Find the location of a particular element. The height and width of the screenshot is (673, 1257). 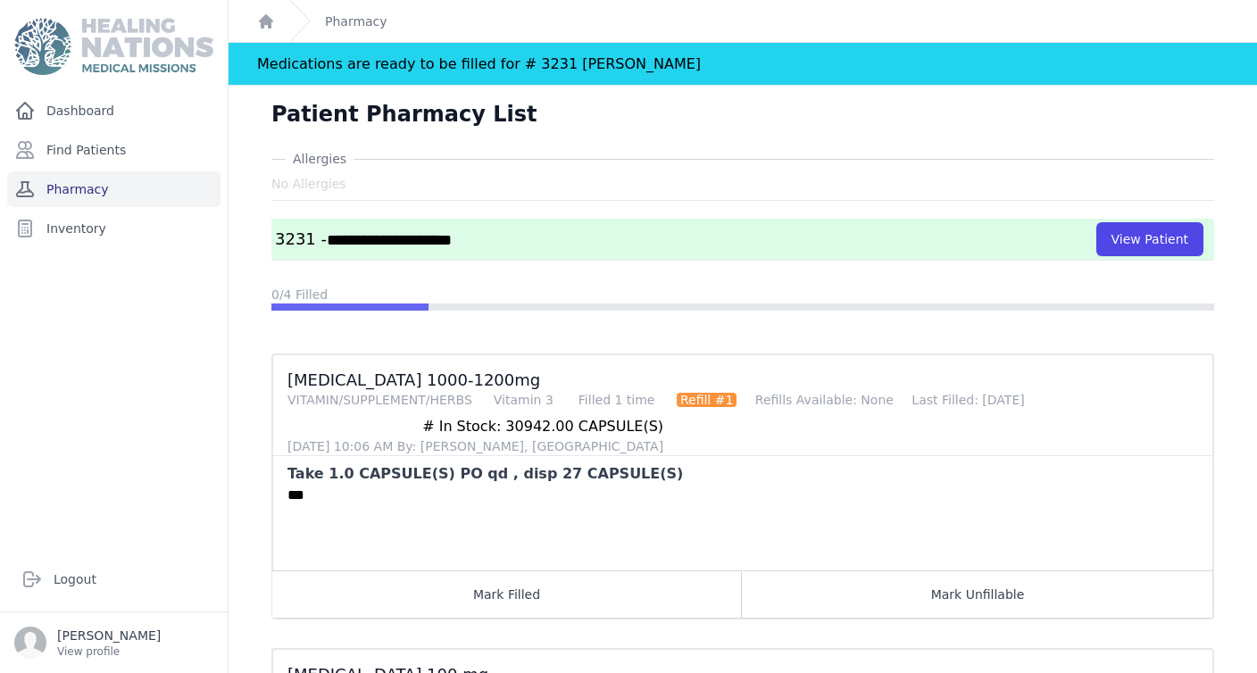

div: Notification is located at coordinates (743, 64).